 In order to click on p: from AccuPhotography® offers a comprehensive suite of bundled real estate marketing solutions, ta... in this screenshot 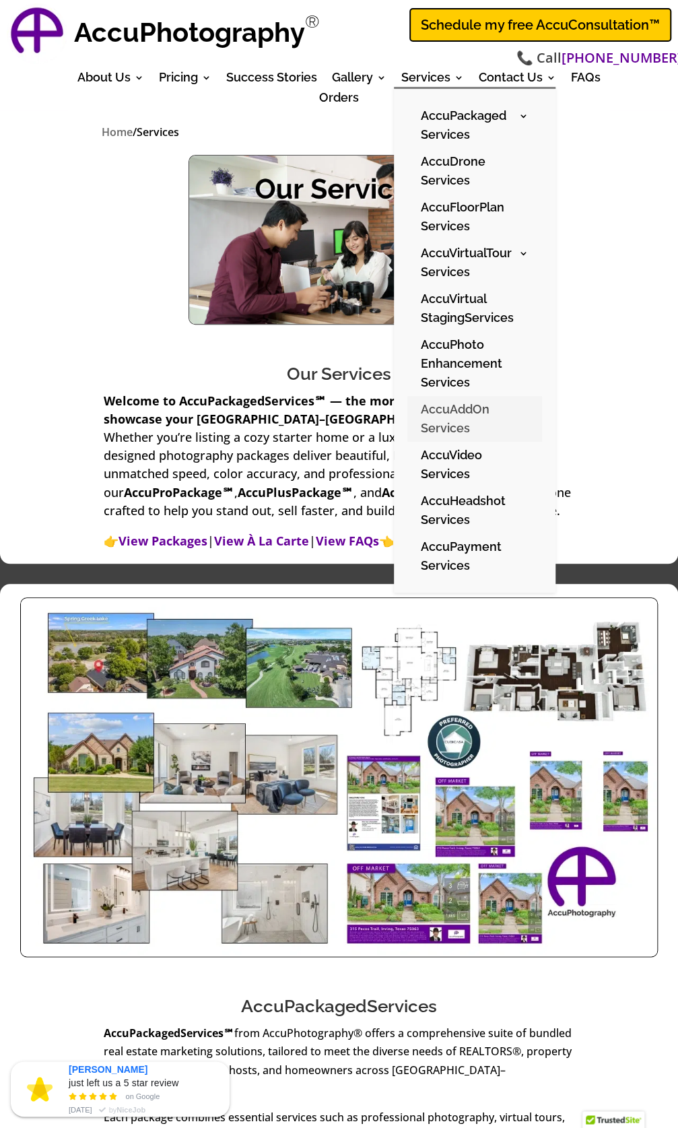, I will do `click(339, 1065)`.